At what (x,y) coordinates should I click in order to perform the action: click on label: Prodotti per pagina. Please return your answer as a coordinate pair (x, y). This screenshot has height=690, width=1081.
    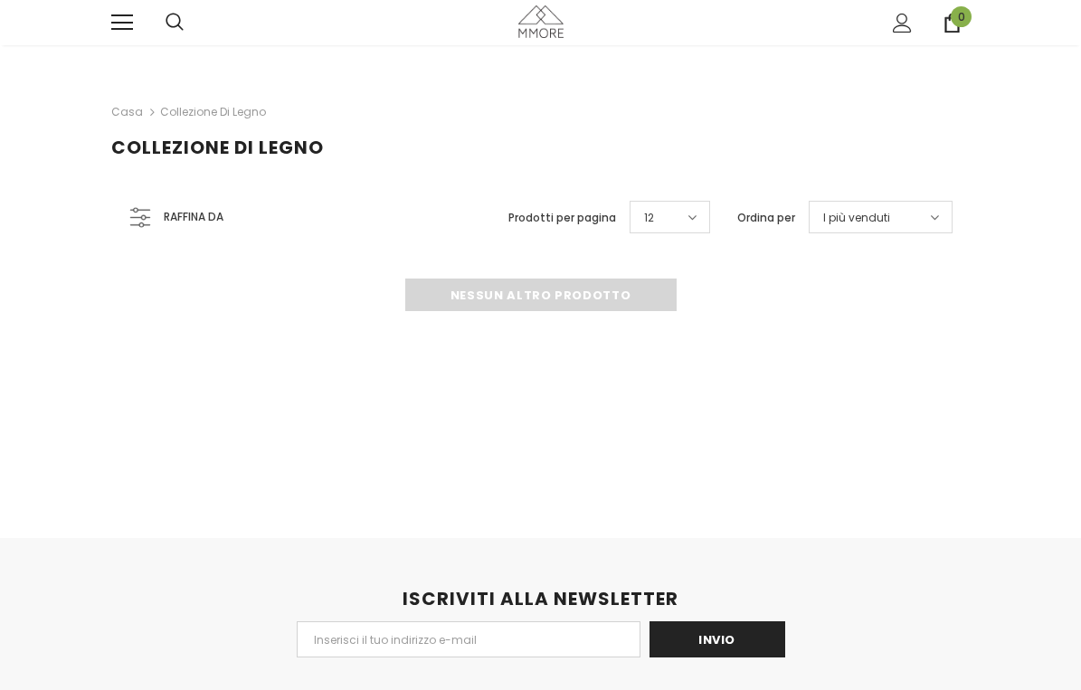
    Looking at the image, I should click on (562, 218).